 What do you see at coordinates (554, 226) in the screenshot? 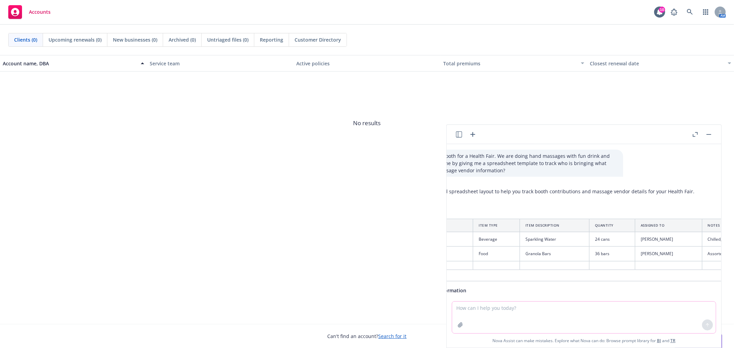
I see `th: Item Description` at bounding box center [554, 226].